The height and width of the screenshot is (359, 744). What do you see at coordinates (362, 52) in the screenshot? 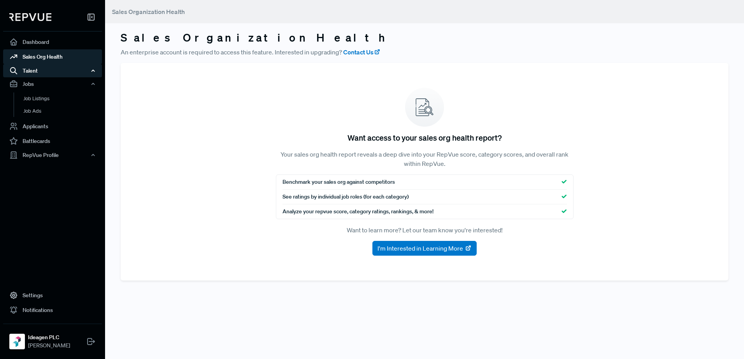
I see `a: Contact Us` at bounding box center [362, 52].